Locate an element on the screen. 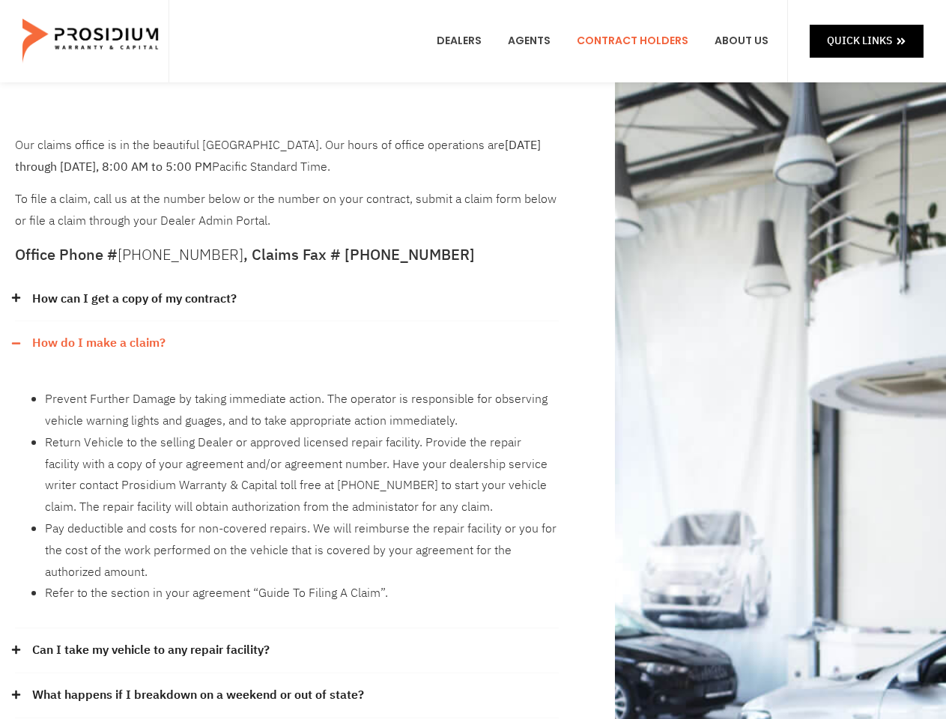 The width and height of the screenshot is (946, 719). a: How do I make a claim? is located at coordinates (99, 343).